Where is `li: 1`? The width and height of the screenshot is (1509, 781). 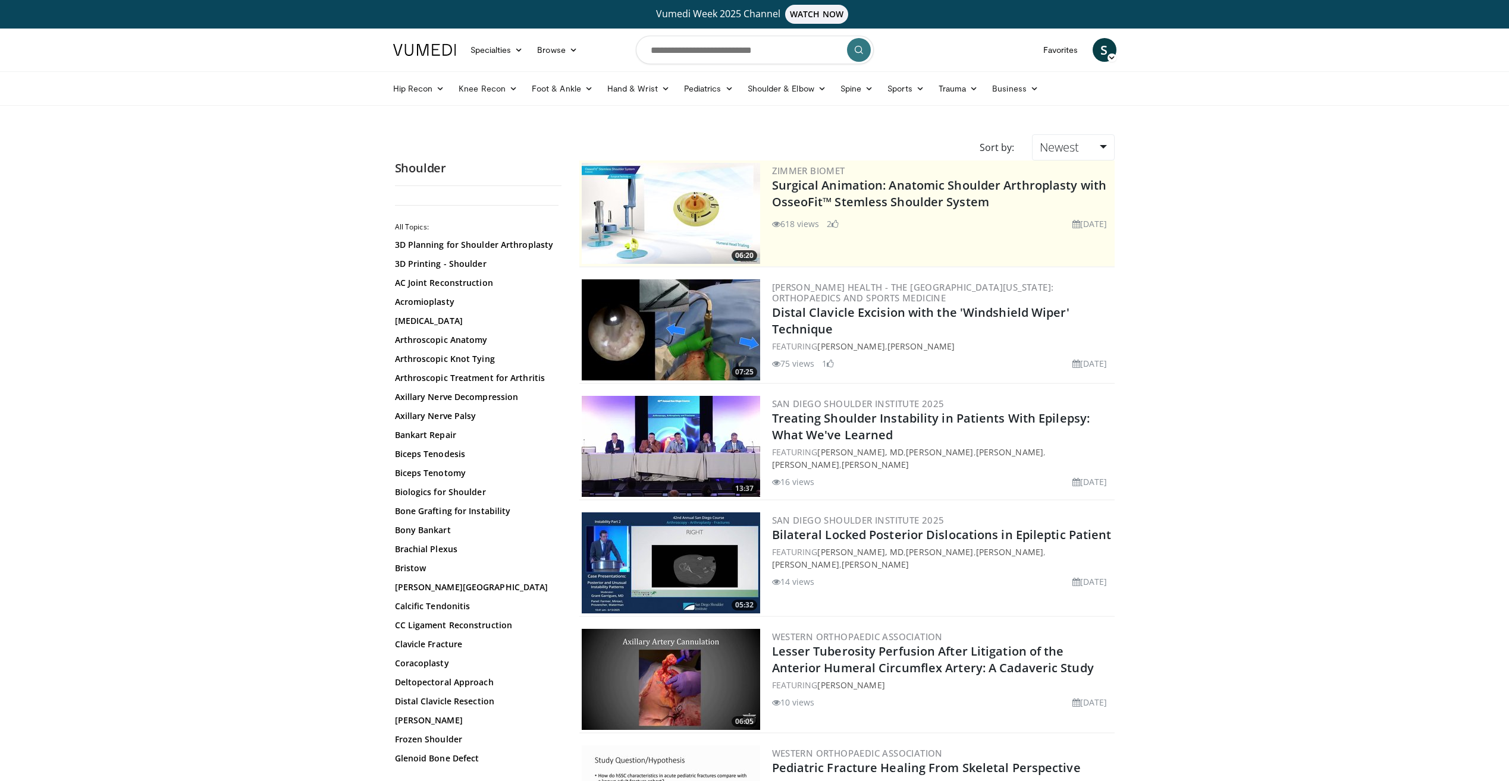 li: 1 is located at coordinates (828, 363).